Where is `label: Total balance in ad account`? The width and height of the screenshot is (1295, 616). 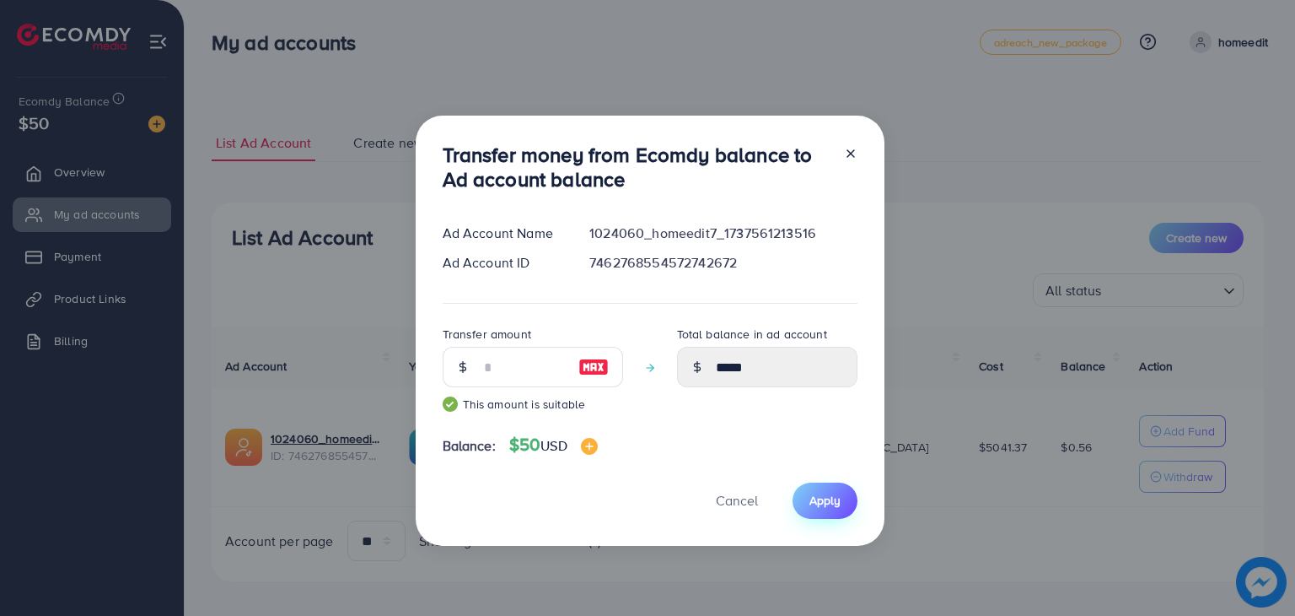
label: Total balance in ad account is located at coordinates (752, 334).